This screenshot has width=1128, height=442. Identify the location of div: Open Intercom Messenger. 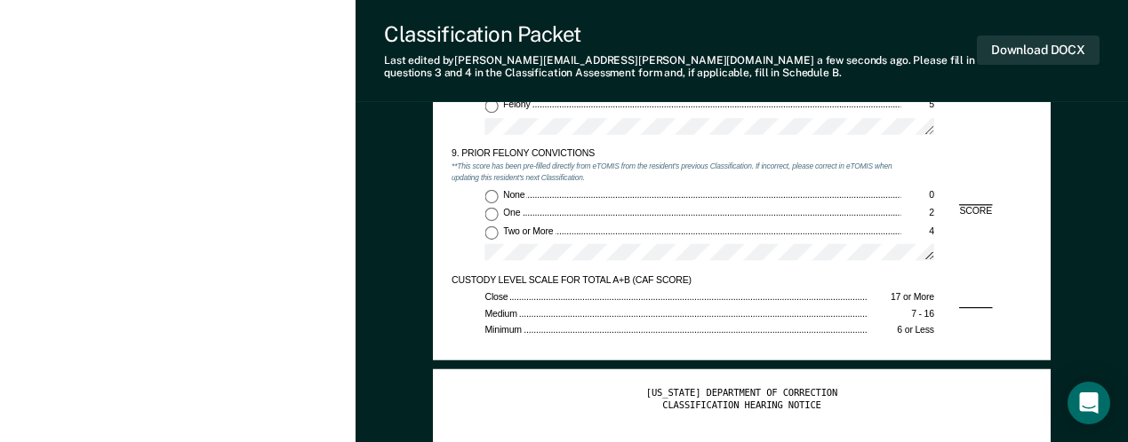
(1088, 403).